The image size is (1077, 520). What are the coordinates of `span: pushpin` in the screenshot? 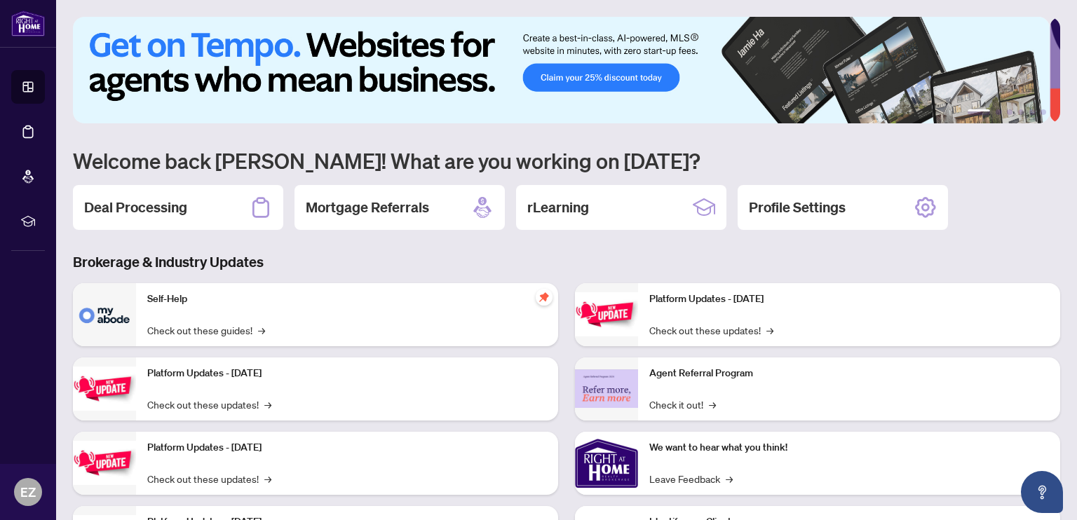 It's located at (544, 297).